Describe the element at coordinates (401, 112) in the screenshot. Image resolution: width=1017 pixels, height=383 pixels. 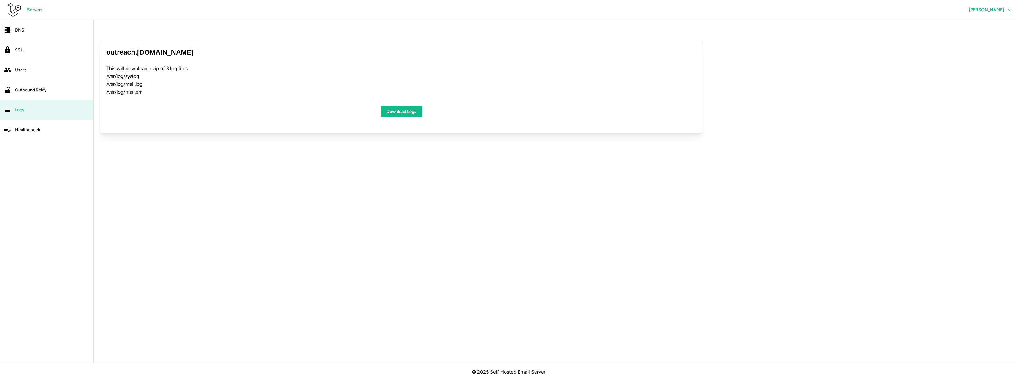
I see `a: Download Logs` at that location.